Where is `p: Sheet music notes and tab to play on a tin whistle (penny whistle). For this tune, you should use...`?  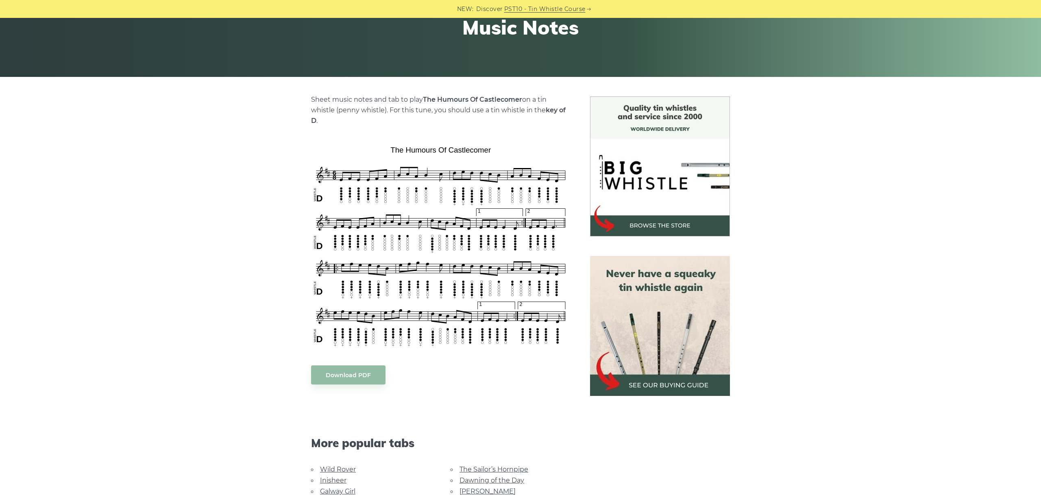 p: Sheet music notes and tab to play on a tin whistle (penny whistle). For this tune, you should use... is located at coordinates (441, 110).